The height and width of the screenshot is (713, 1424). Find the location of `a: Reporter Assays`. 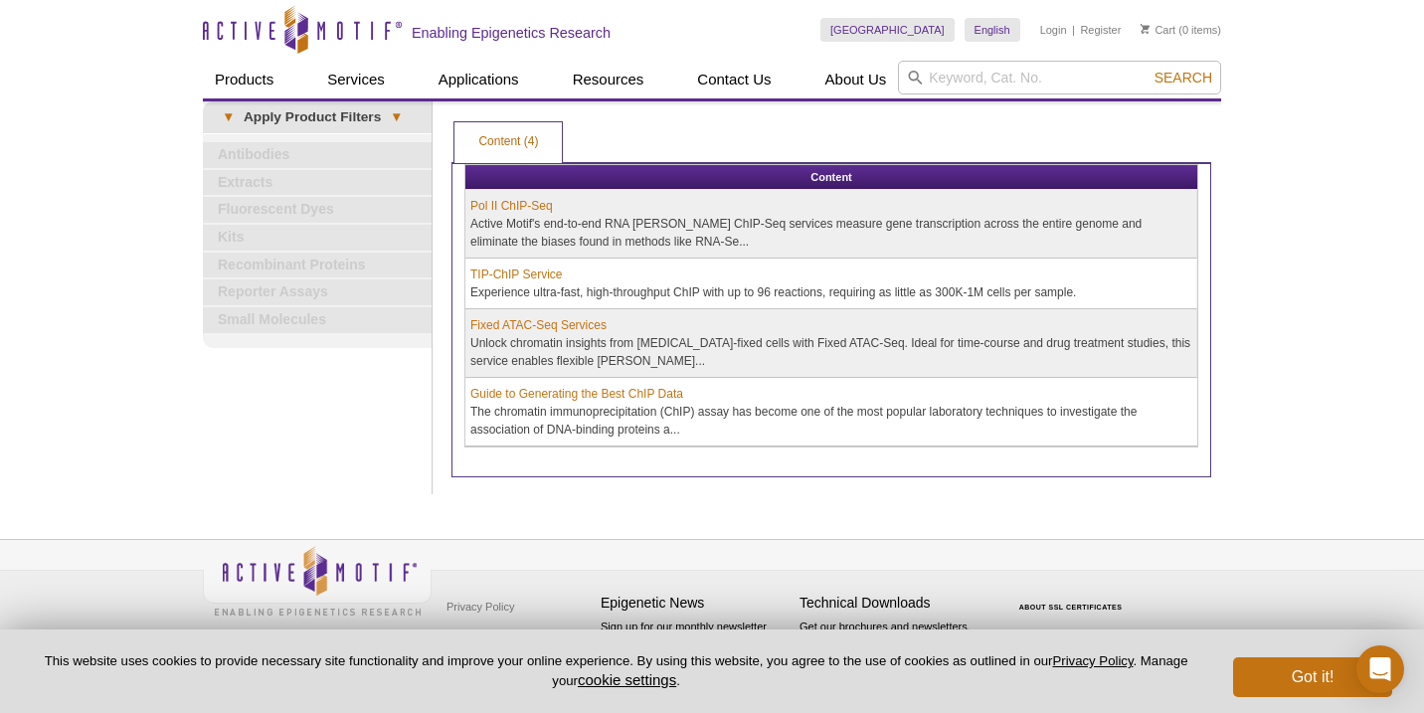

a: Reporter Assays is located at coordinates (317, 292).